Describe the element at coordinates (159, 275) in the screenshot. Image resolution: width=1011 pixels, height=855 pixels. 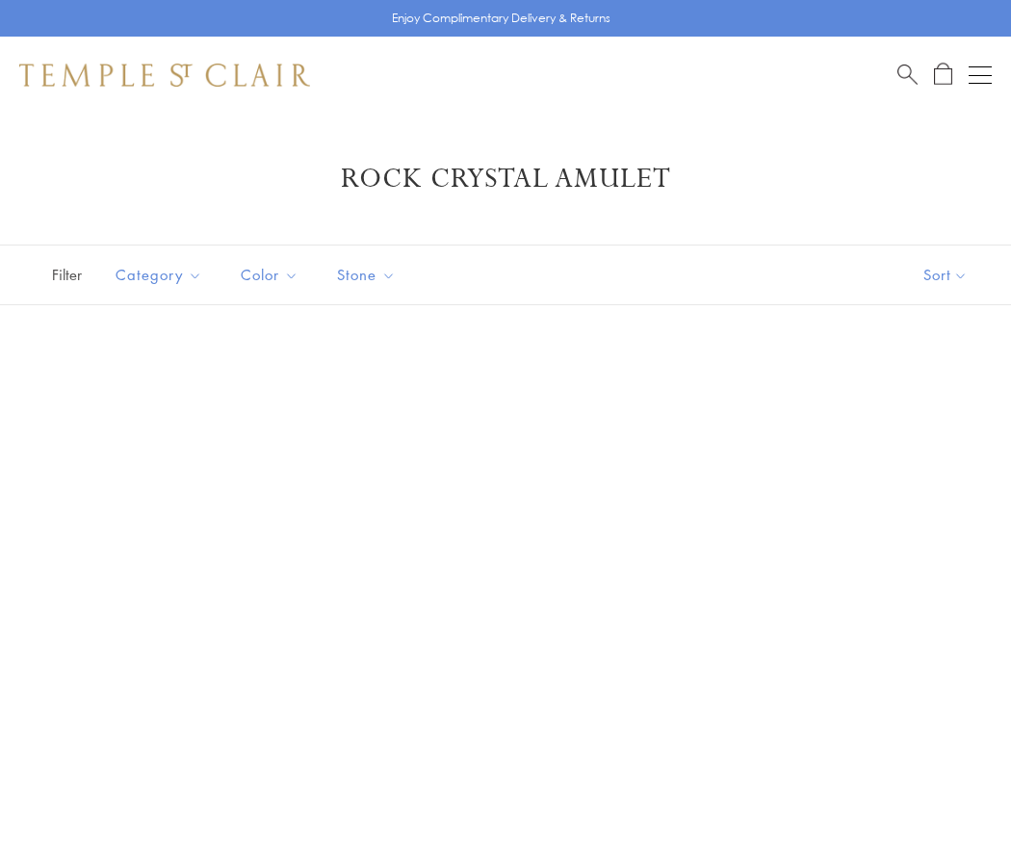
I see `button: Category` at that location.